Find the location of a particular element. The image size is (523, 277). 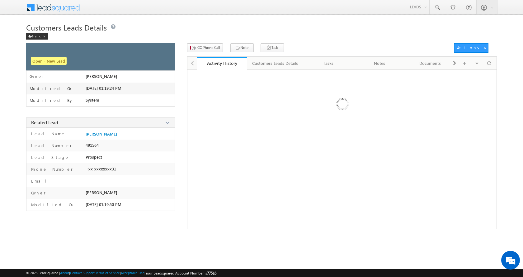

button: Task is located at coordinates (272, 48).